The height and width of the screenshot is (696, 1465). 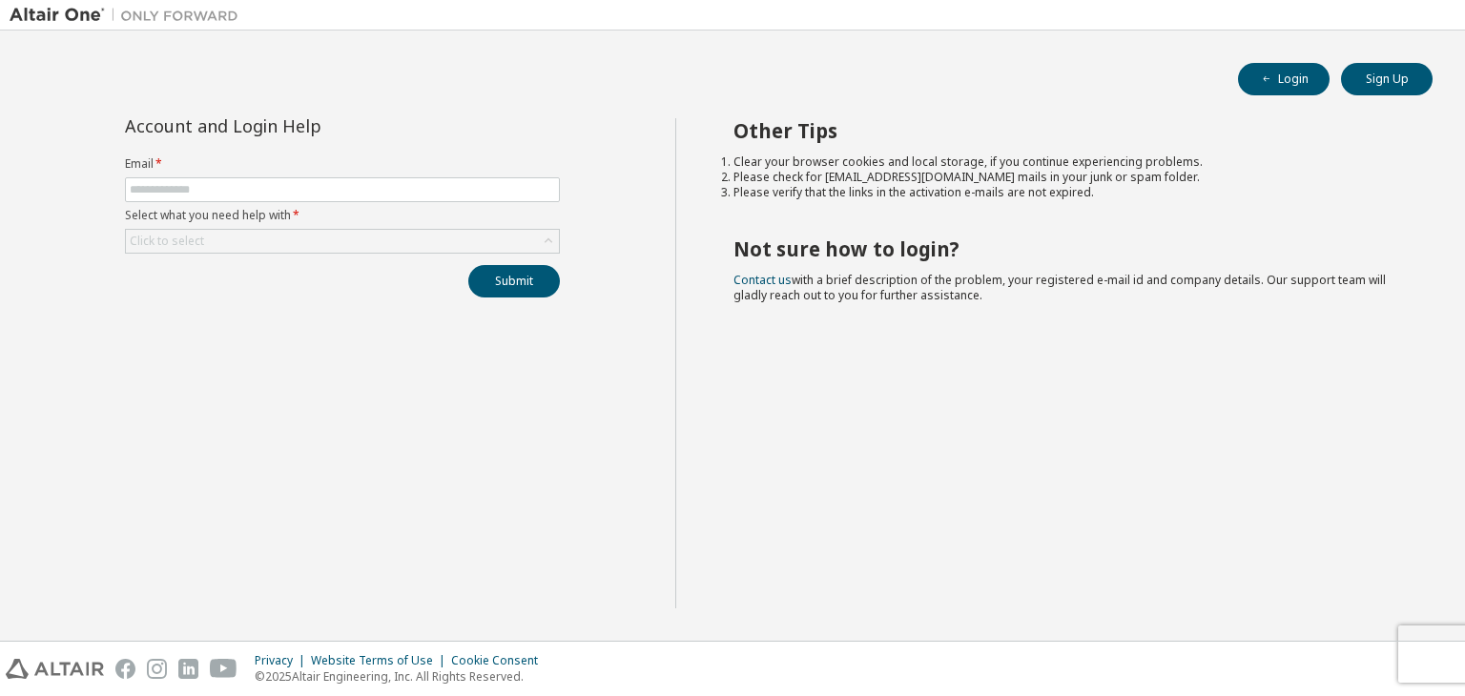 I want to click on h2: Not sure how to login?, so click(x=1067, y=249).